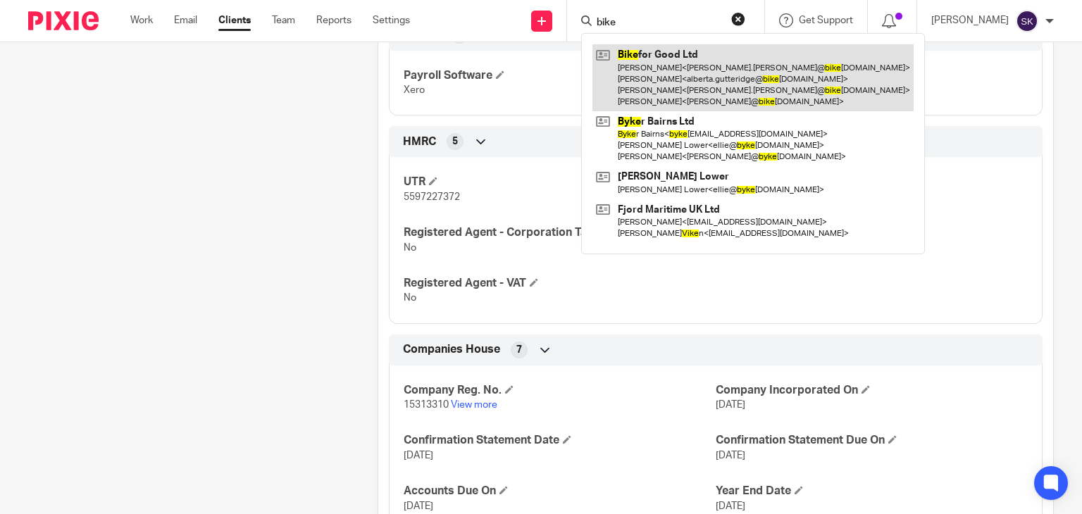  What do you see at coordinates (419, 142) in the screenshot?
I see `span: HMRC` at bounding box center [419, 142].